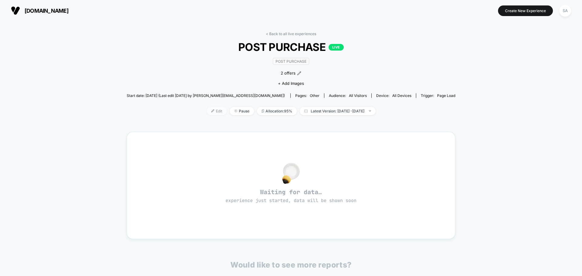  I want to click on span: Pause, so click(242, 111).